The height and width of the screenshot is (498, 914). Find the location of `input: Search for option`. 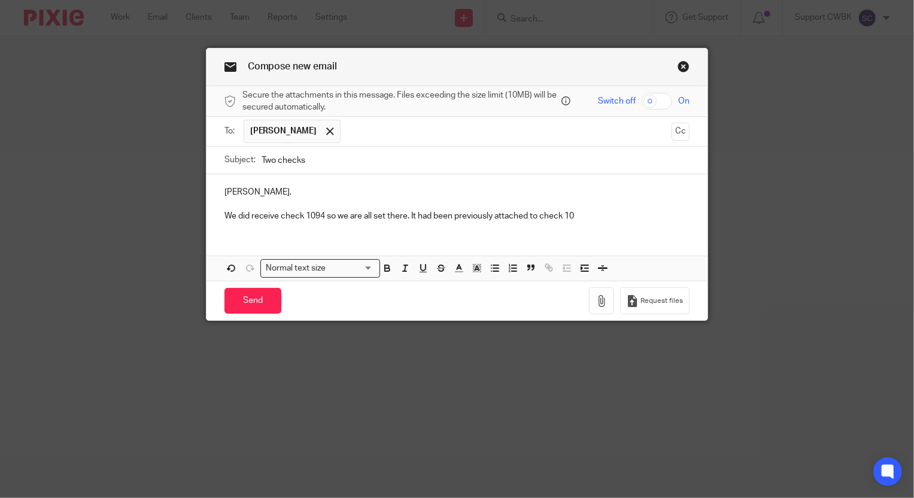

input: Search for option is located at coordinates (351, 268).